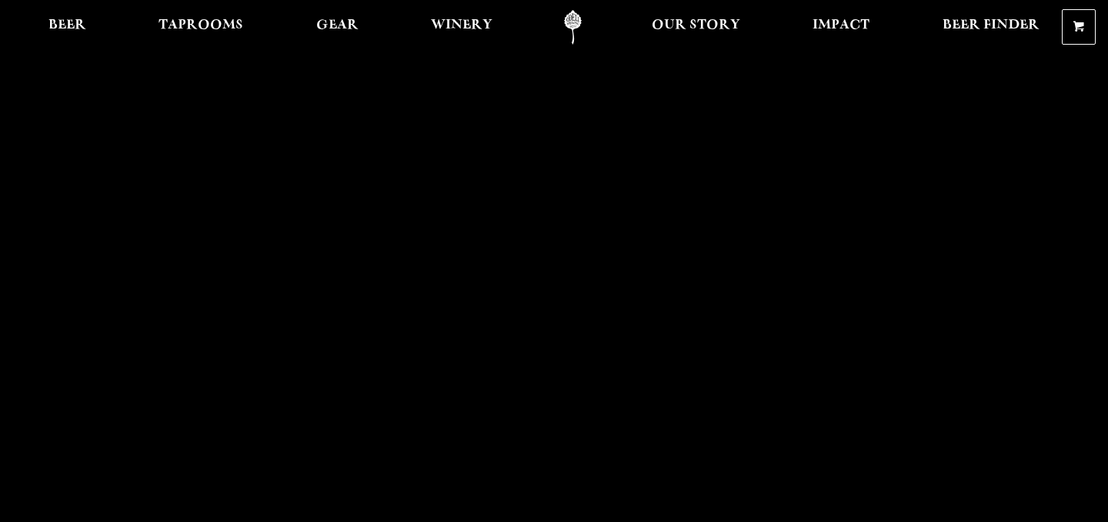 Image resolution: width=1108 pixels, height=522 pixels. Describe the element at coordinates (841, 27) in the screenshot. I see `a: Impact` at that location.